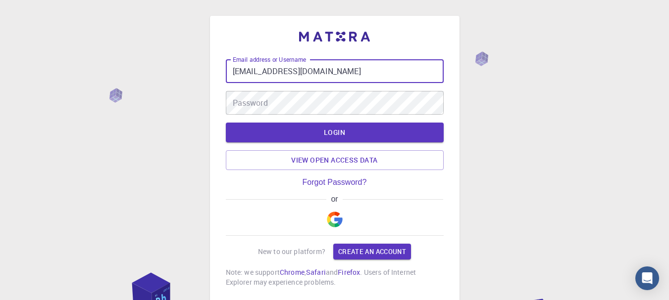  I want to click on label: Email address or Username, so click(269, 59).